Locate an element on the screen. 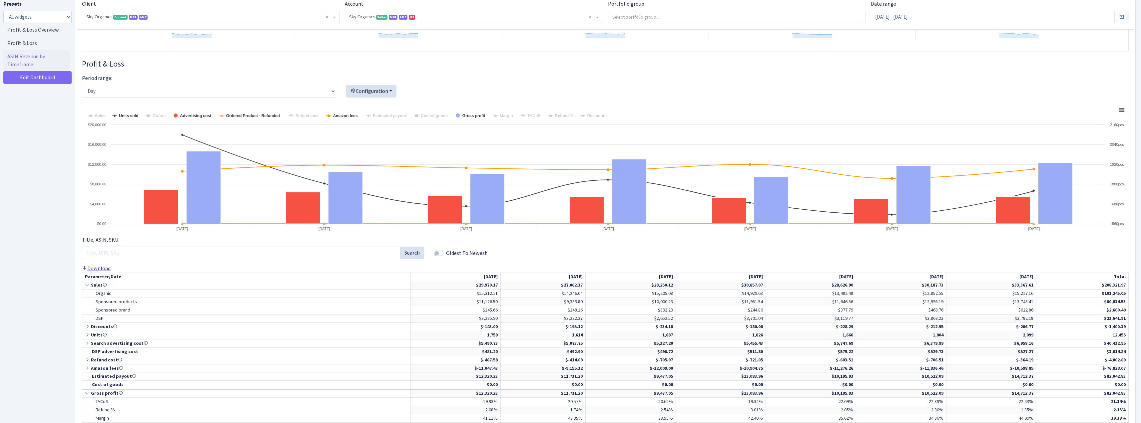 This screenshot has height=423, width=1141. td: $-705.97 is located at coordinates (630, 360).